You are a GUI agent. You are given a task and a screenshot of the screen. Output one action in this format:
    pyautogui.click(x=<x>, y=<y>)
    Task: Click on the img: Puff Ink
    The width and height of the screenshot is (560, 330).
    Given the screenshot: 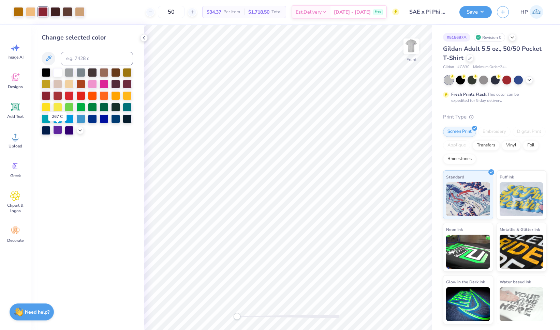 What is the action you would take?
    pyautogui.click(x=521, y=199)
    